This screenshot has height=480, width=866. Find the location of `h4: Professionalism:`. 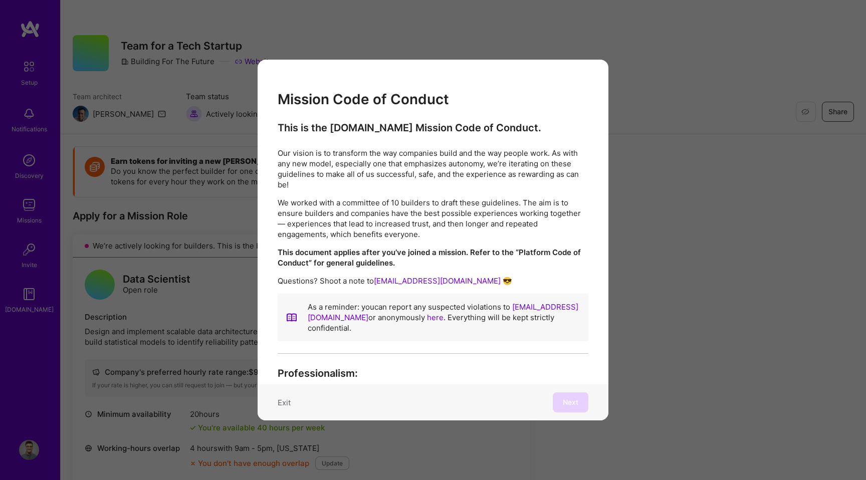

h4: Professionalism: is located at coordinates (433, 373).